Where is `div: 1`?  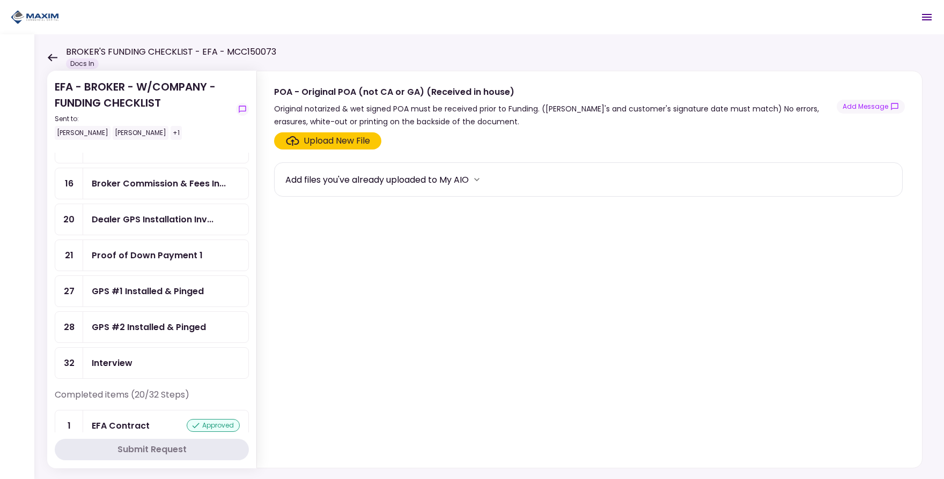 div: 1 is located at coordinates (69, 426).